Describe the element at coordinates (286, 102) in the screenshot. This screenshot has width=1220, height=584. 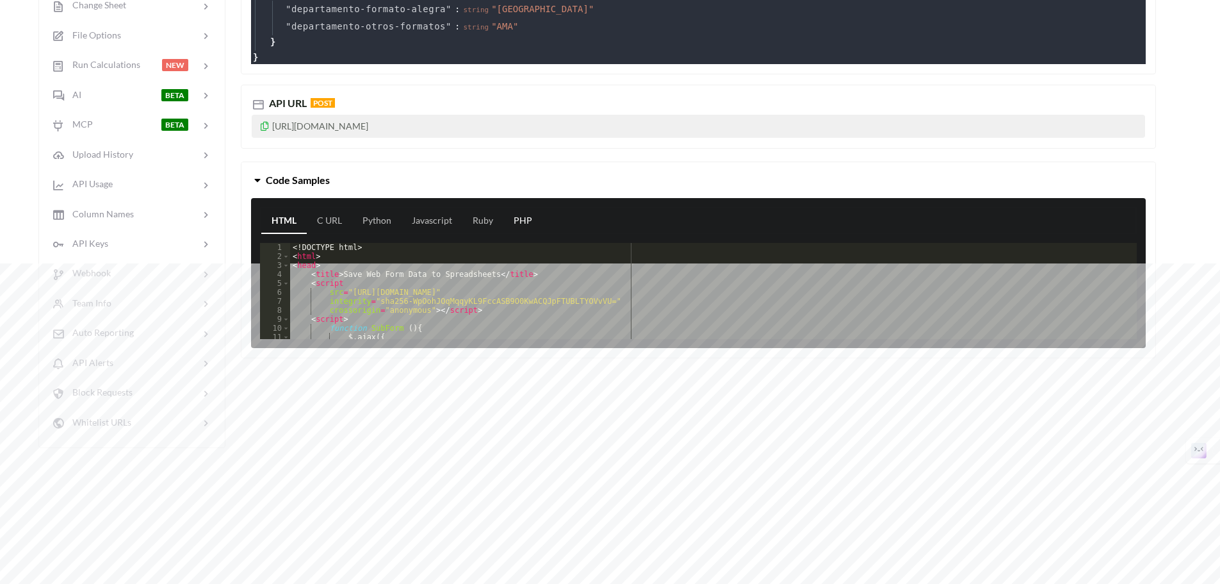
I see `span: API URL` at that location.